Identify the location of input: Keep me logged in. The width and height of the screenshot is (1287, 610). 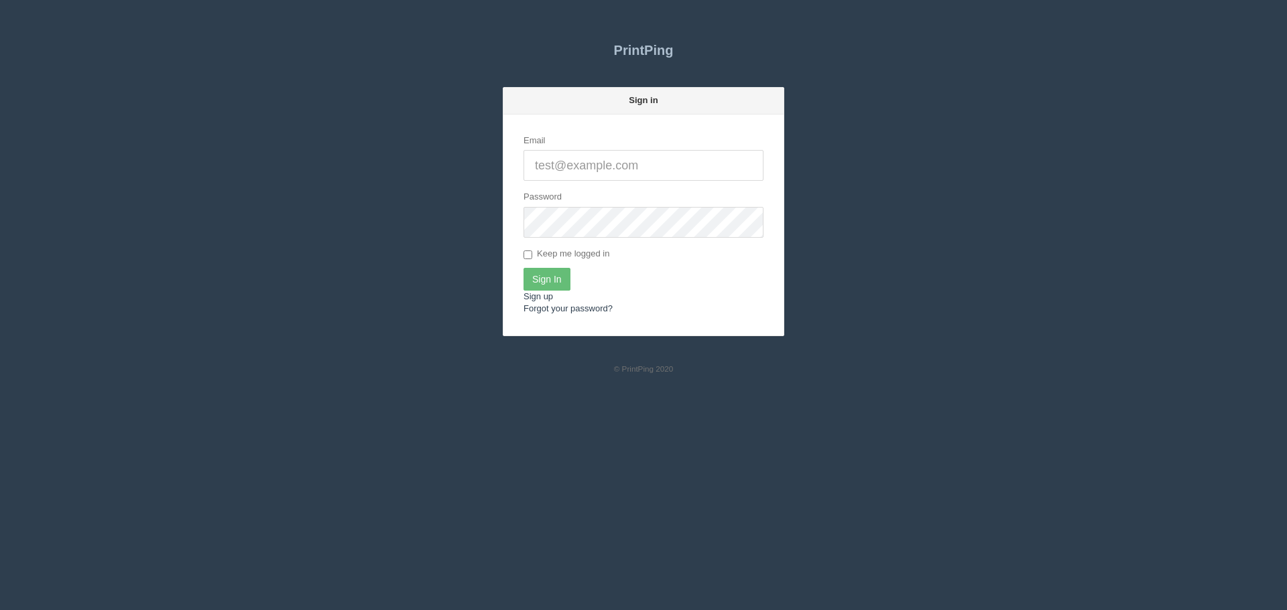
(527, 255).